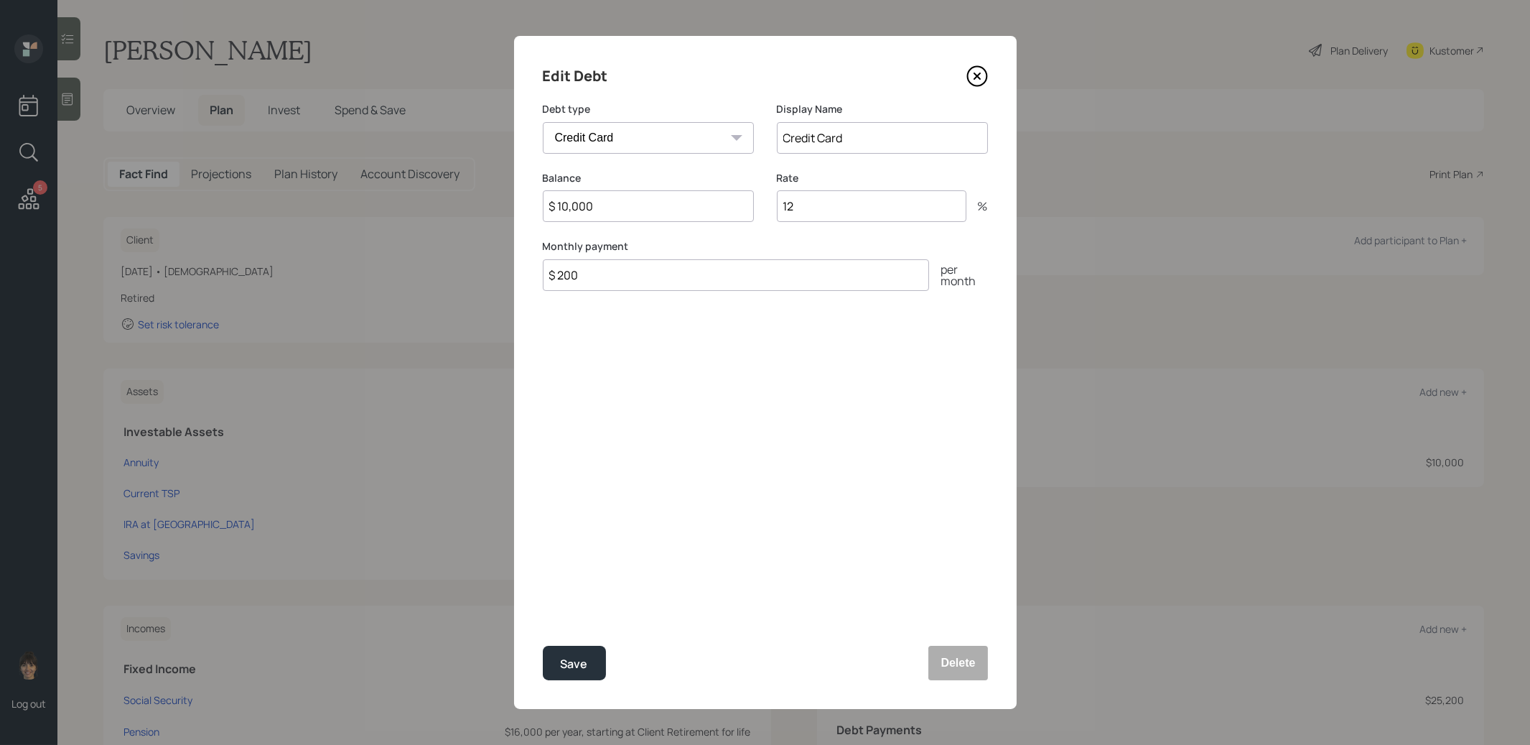 This screenshot has height=745, width=1530. What do you see at coordinates (575, 76) in the screenshot?
I see `h4: Edit Debt` at bounding box center [575, 76].